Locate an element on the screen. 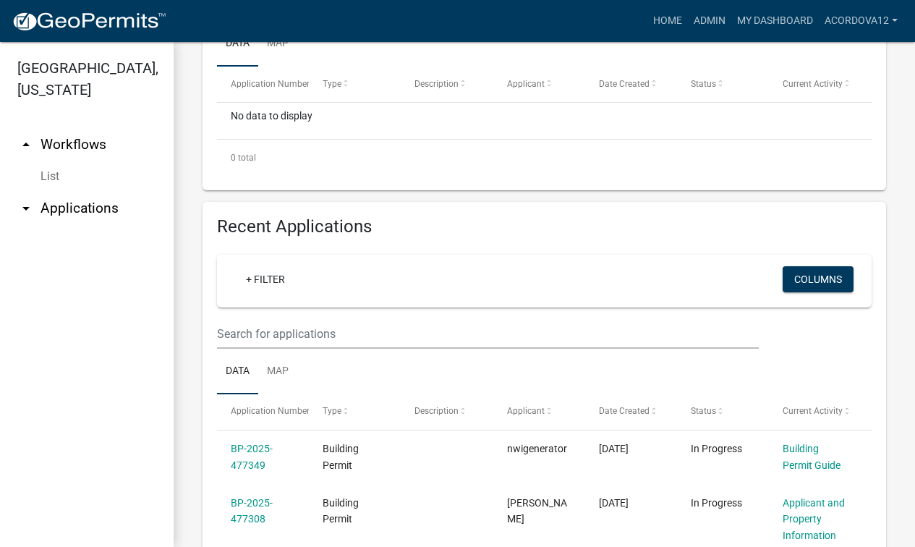  a: Applicant and Property Information is located at coordinates (814, 519).